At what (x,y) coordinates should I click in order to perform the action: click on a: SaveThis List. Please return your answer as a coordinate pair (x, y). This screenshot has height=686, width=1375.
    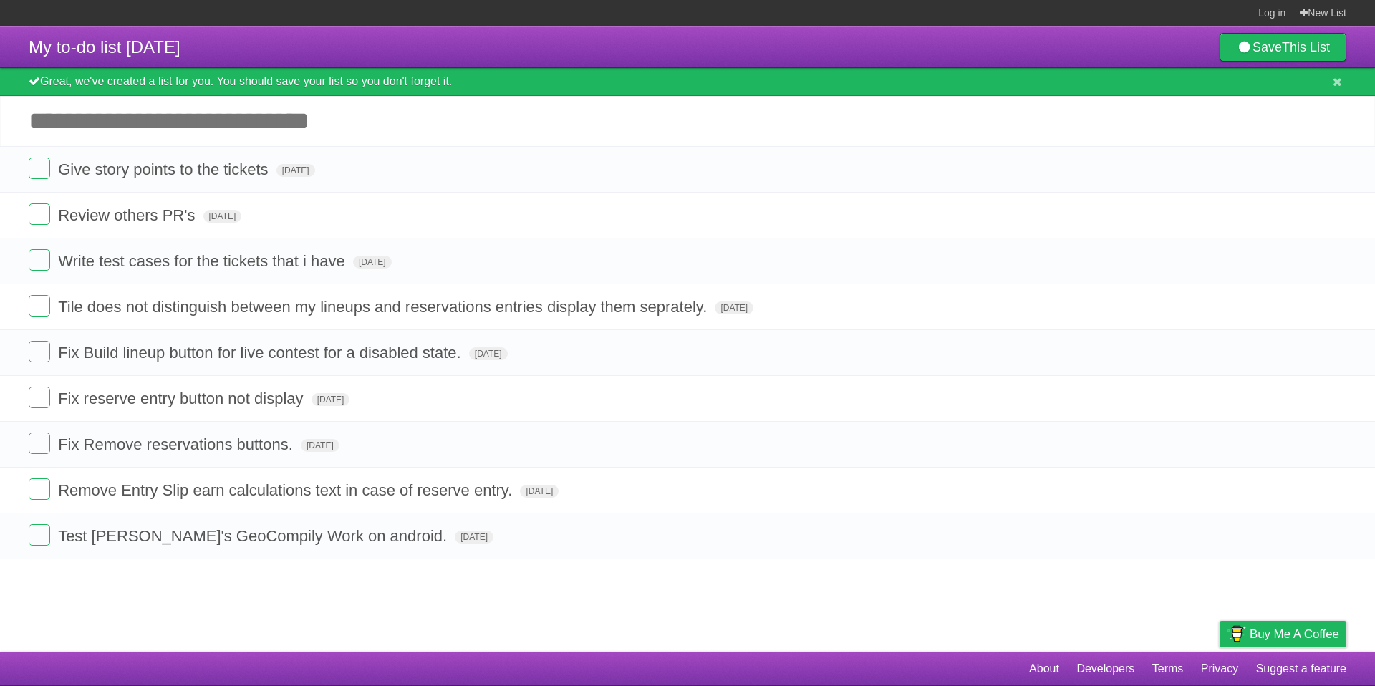
    Looking at the image, I should click on (1283, 47).